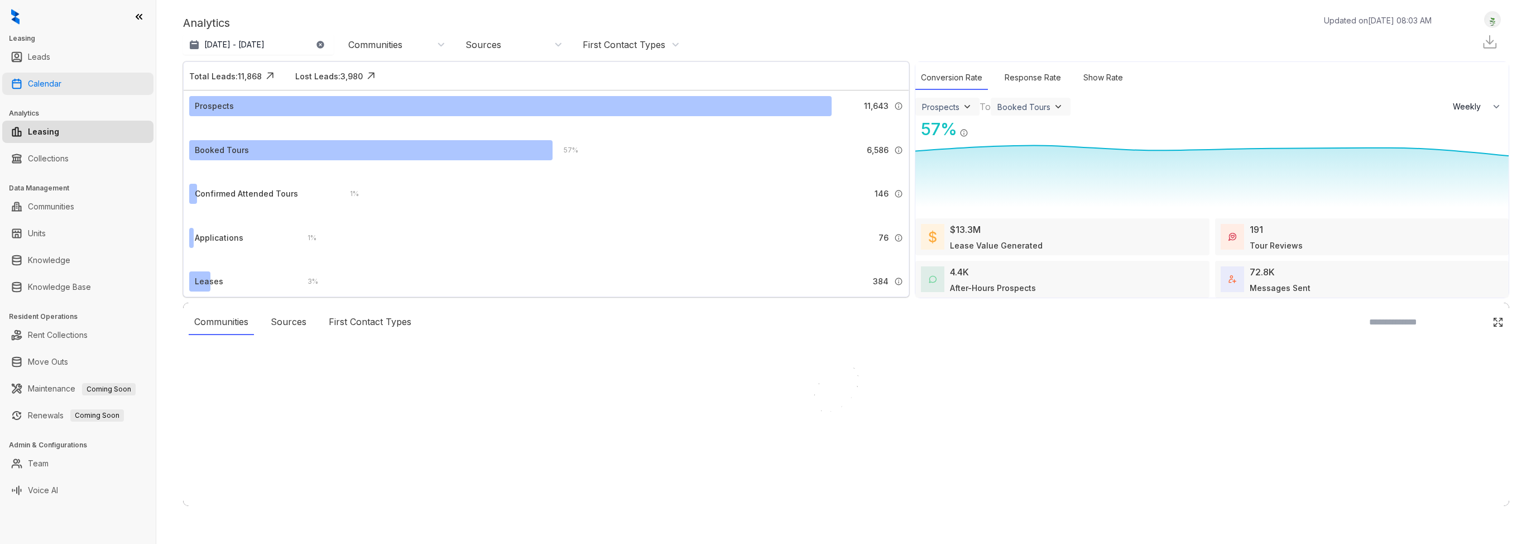  I want to click on a: Collections, so click(48, 159).